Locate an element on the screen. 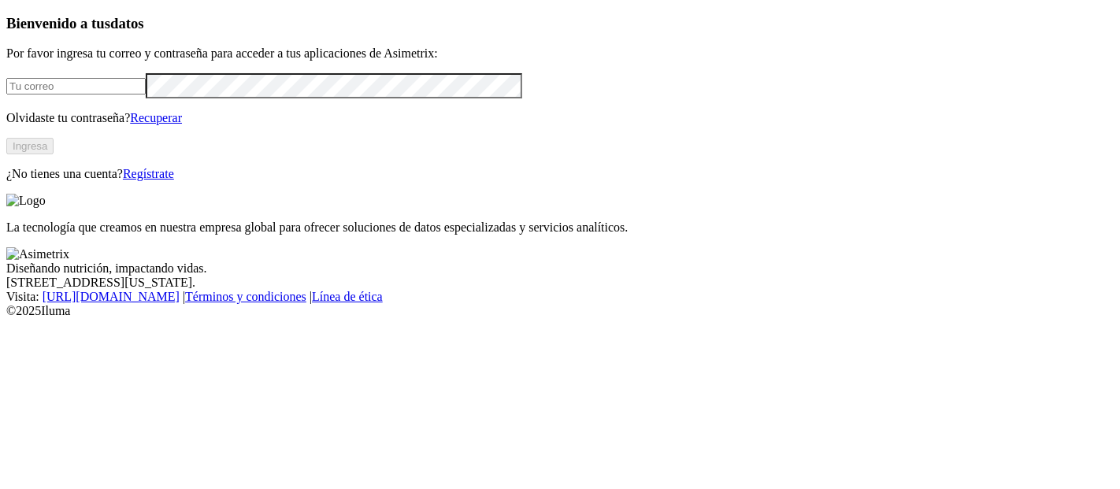 This screenshot has height=489, width=1120. h3: Bienvenido a tus is located at coordinates (560, 24).